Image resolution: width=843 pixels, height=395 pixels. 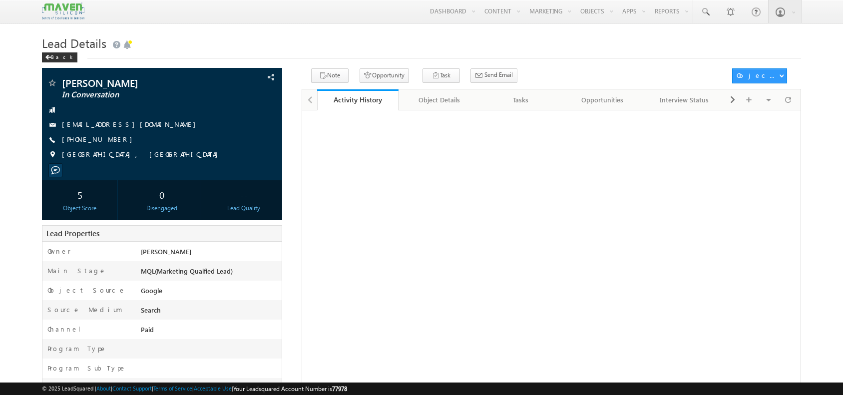 What do you see at coordinates (73, 233) in the screenshot?
I see `span: Lead Properties` at bounding box center [73, 233].